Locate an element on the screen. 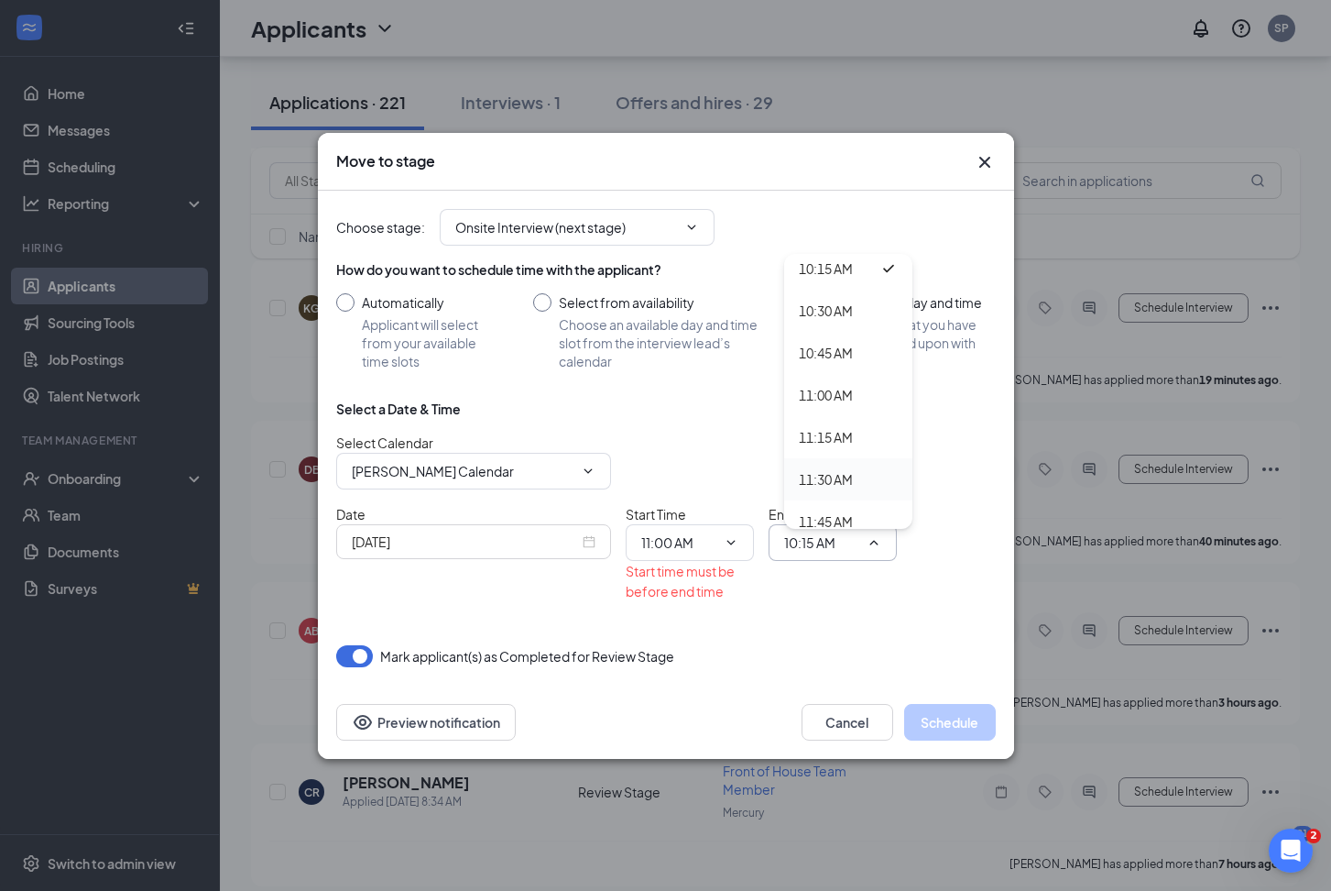 Image resolution: width=1331 pixels, height=891 pixels. button: Preview notificationEye is located at coordinates (426, 722).